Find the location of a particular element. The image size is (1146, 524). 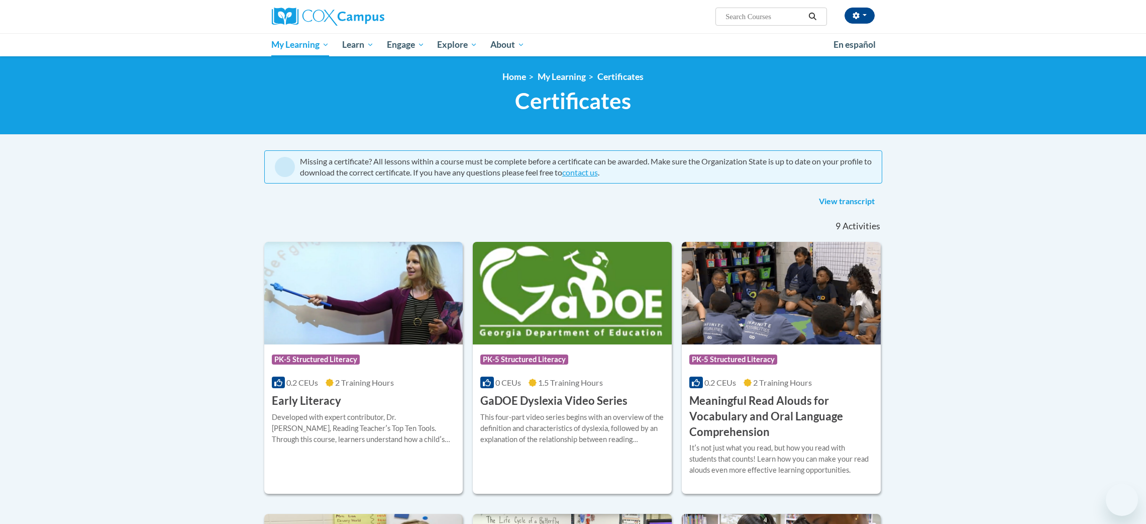

button: Search is located at coordinates (813, 17).